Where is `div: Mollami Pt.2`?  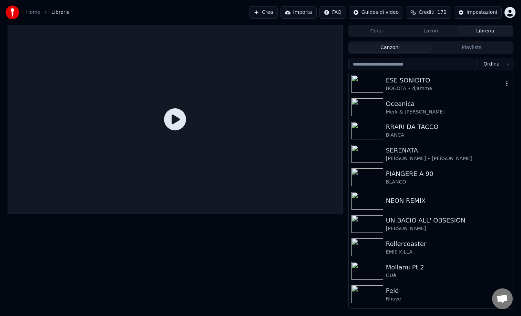
div: Mollami Pt.2 is located at coordinates (448, 267).